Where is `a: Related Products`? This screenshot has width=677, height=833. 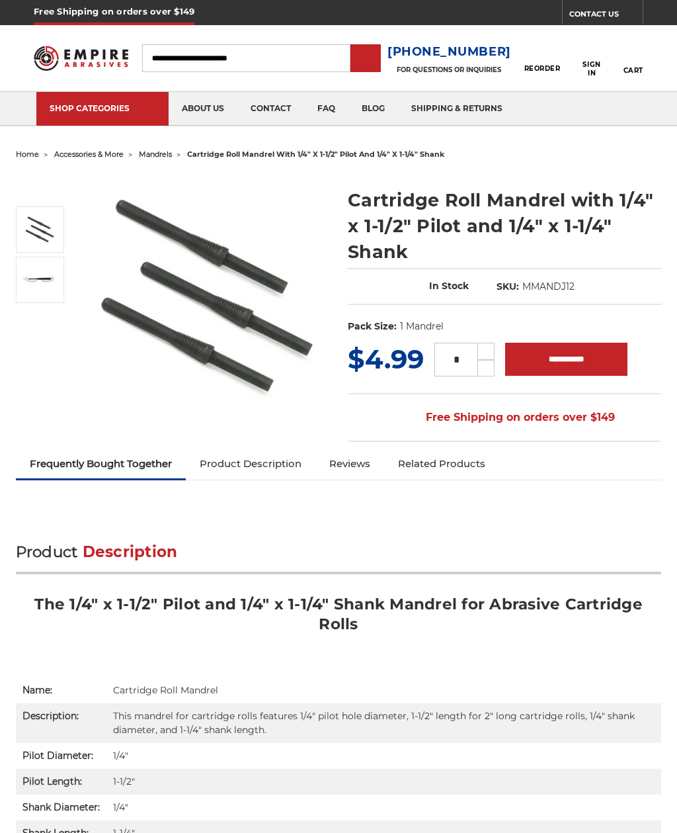
a: Related Products is located at coordinates (442, 464).